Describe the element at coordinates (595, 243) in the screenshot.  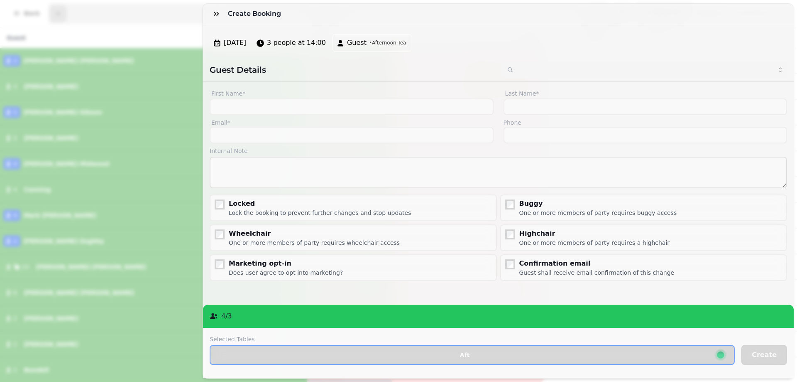
I see `div: One or more members of party requires a highchair` at that location.